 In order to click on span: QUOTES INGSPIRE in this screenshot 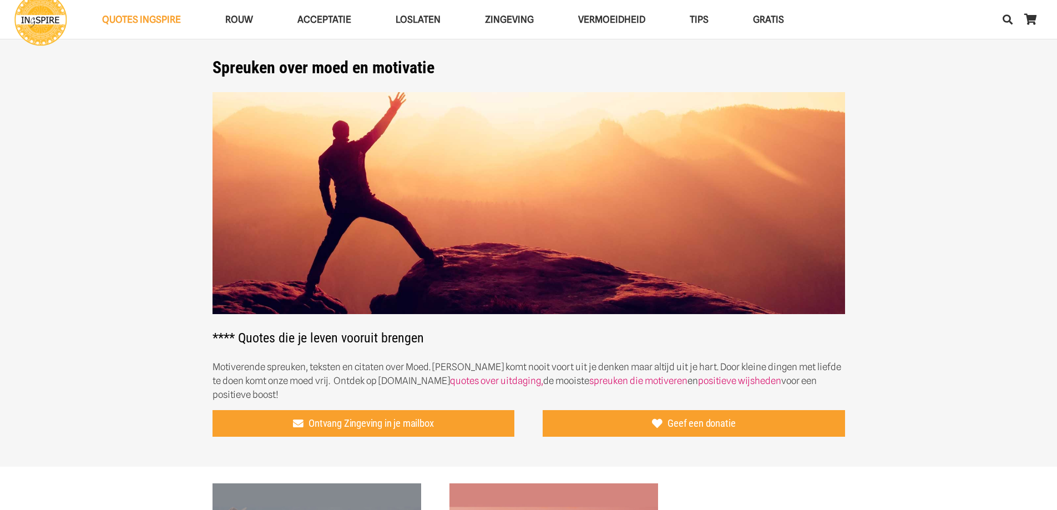, I will do `click(141, 19)`.